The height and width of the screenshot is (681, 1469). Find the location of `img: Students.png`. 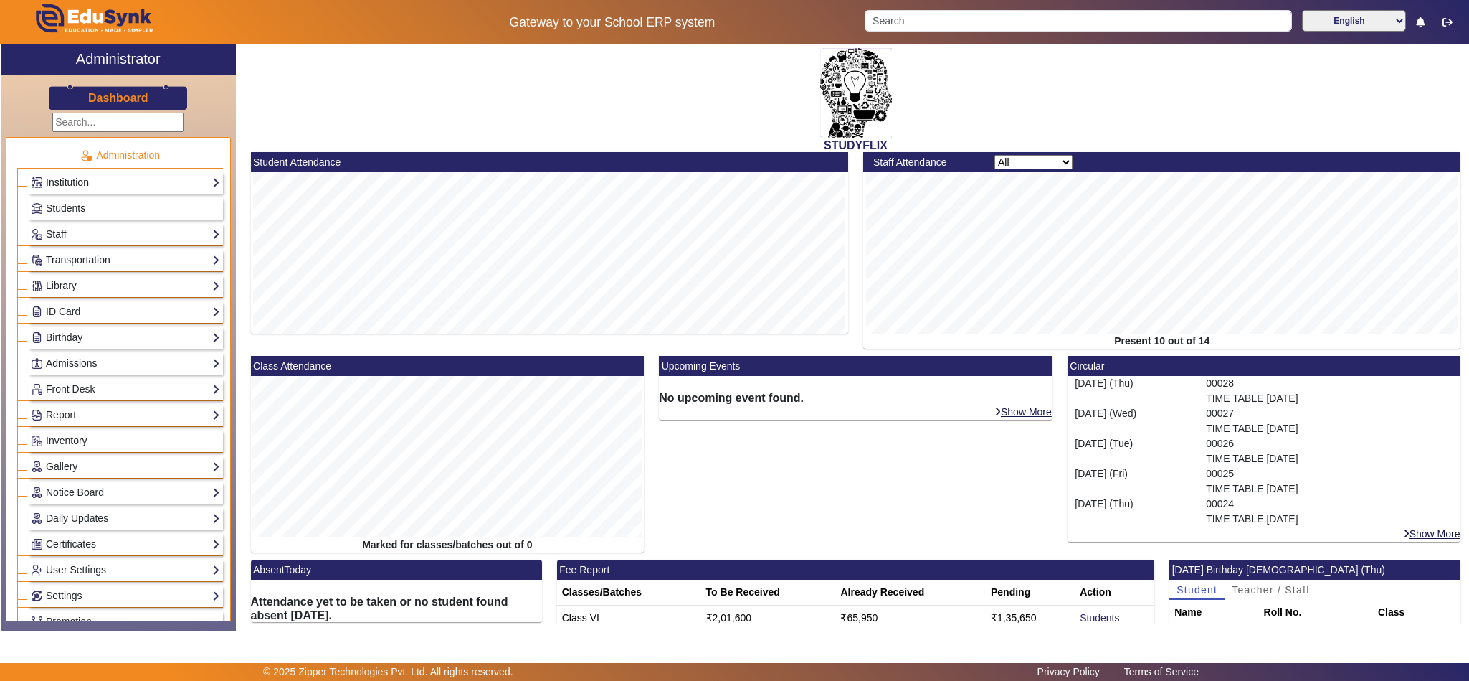

img: Students.png is located at coordinates (37, 208).